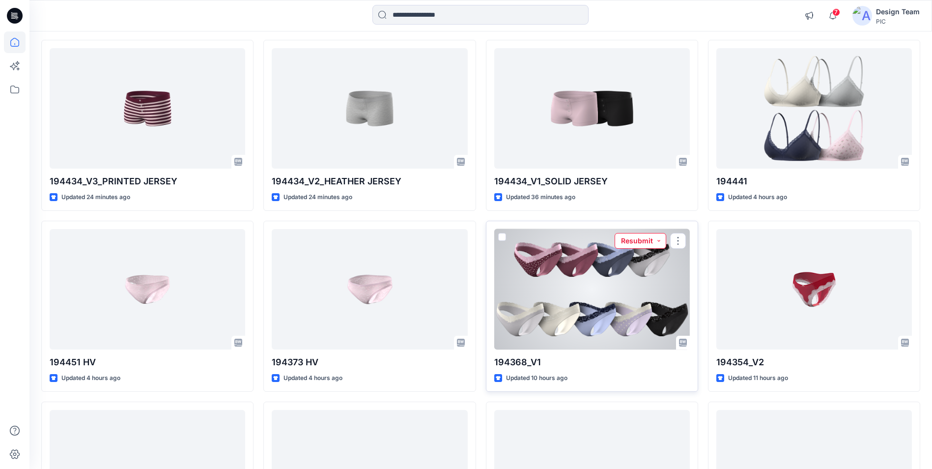 This screenshot has height=469, width=932. Describe the element at coordinates (814, 181) in the screenshot. I see `p: 194441` at that location.